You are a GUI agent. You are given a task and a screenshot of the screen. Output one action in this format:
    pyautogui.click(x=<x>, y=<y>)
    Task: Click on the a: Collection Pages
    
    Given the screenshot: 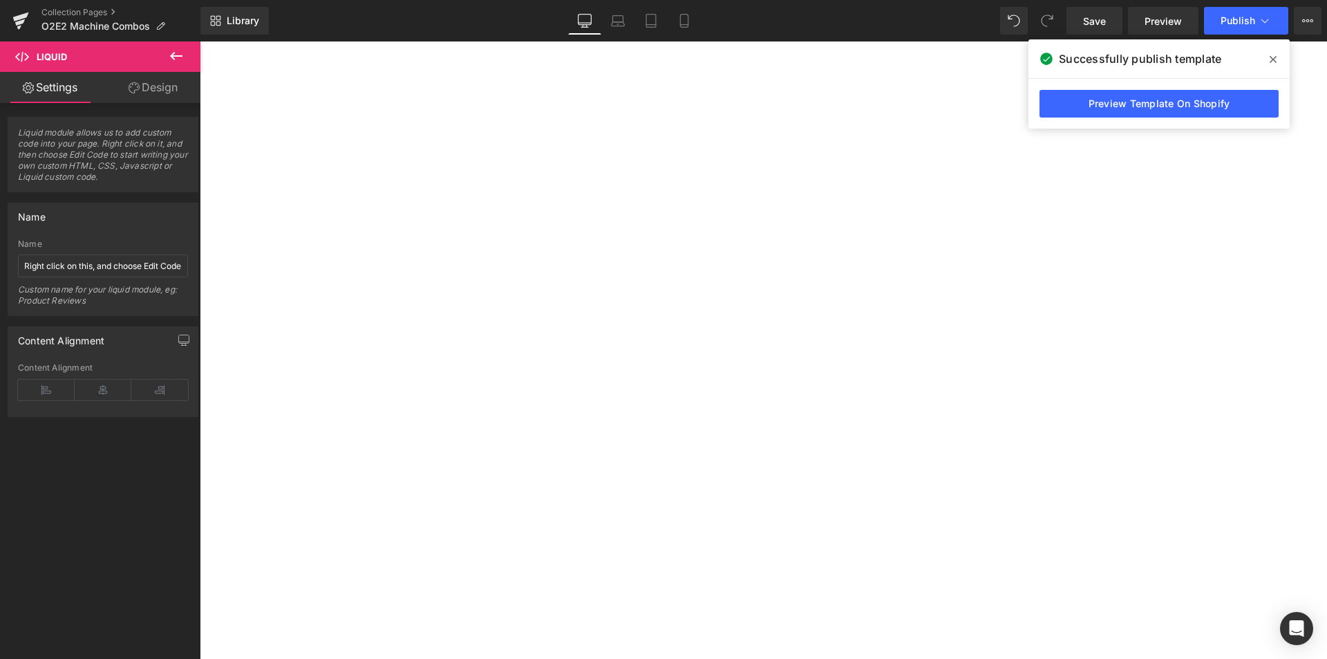 What is the action you would take?
    pyautogui.click(x=121, y=12)
    